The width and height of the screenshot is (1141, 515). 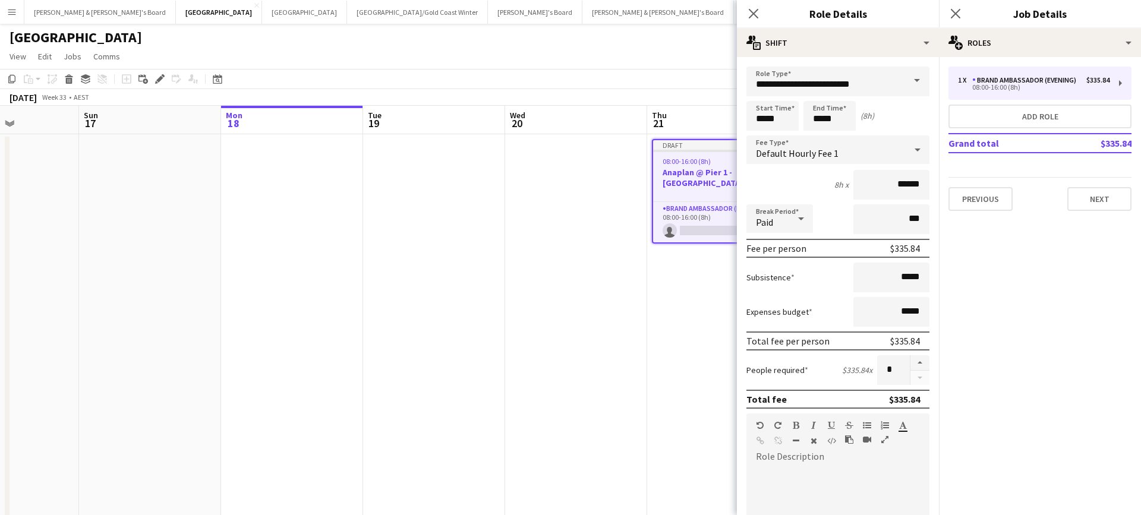 I want to click on h3: Job Details, so click(x=1040, y=14).